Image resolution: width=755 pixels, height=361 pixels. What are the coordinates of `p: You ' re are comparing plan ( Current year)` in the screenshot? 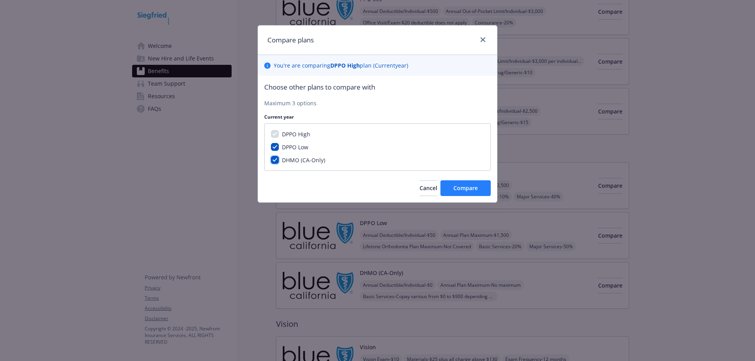 It's located at (341, 65).